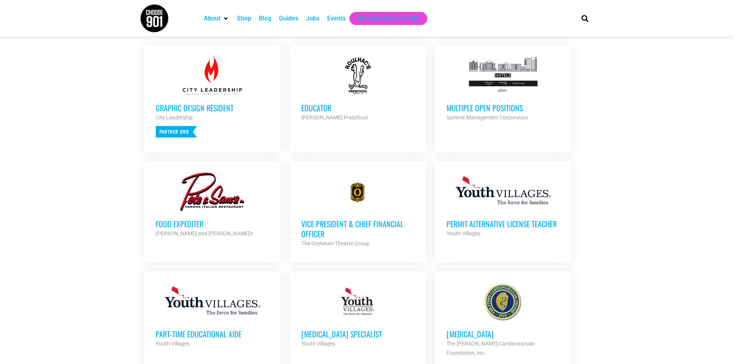  Describe the element at coordinates (503, 89) in the screenshot. I see `a: Multiple Open Positions Summit Management Corporation` at that location.